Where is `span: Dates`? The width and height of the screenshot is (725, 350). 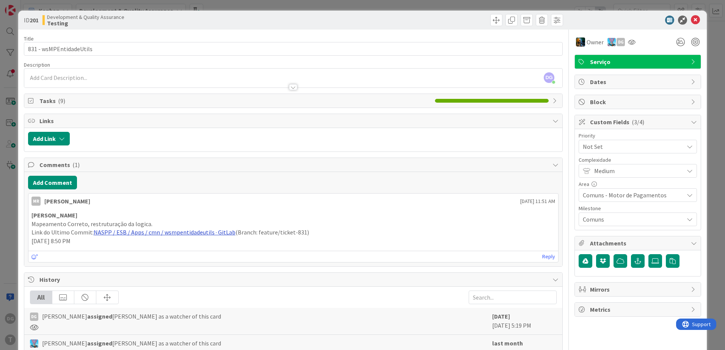 span: Dates is located at coordinates (639, 82).